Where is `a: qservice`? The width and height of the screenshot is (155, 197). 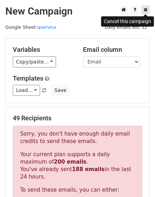
a: qservice is located at coordinates (47, 27).